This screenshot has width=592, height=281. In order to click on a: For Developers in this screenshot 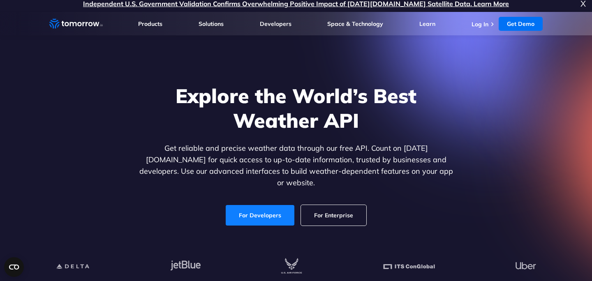, I will do `click(260, 215)`.